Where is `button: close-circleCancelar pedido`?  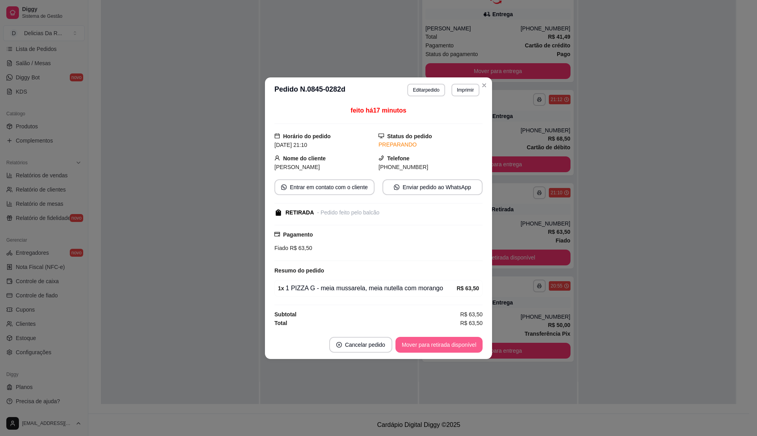
button: close-circleCancelar pedido is located at coordinates (361, 344).